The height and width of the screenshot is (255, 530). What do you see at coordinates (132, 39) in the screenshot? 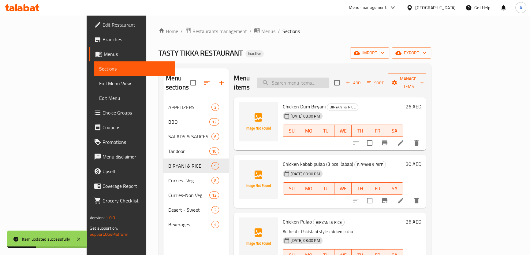
I see `a: Branches` at bounding box center [132, 39].